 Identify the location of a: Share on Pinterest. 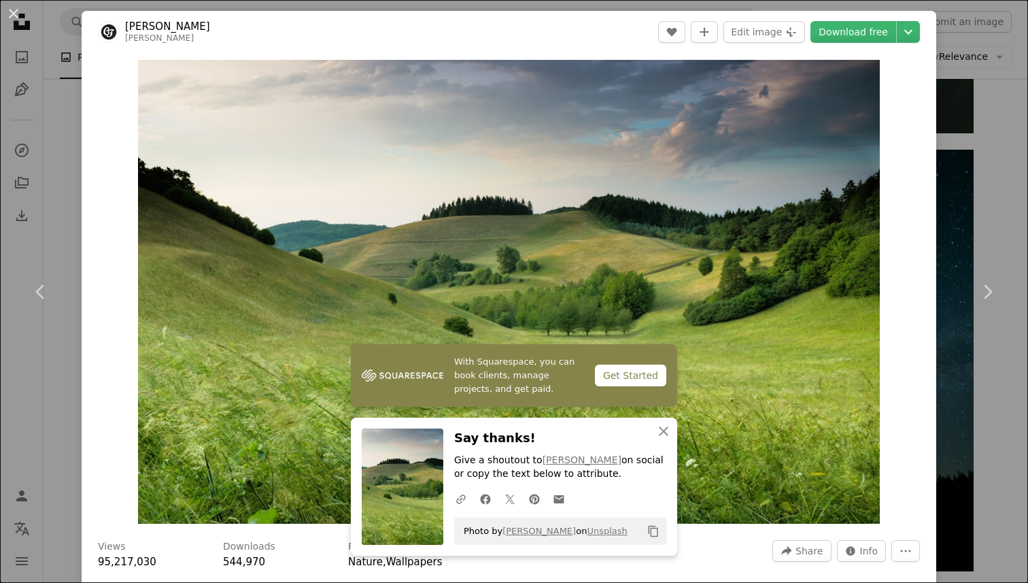
(534, 498).